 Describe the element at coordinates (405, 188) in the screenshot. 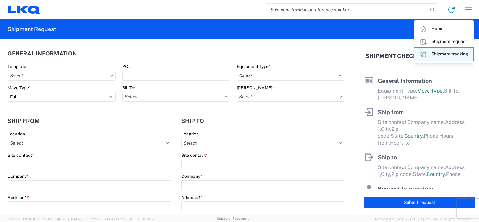

I see `span: Request Information` at that location.